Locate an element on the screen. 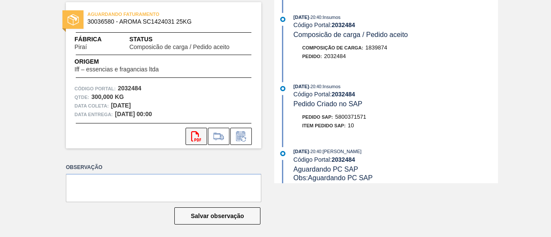  span: Data entrega: is located at coordinates (93, 115).